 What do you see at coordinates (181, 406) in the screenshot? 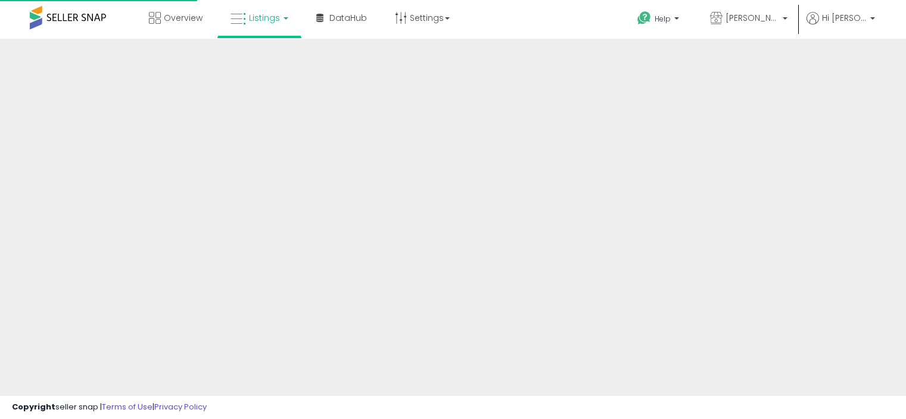
I see `a: Privacy Policy` at bounding box center [181, 406].